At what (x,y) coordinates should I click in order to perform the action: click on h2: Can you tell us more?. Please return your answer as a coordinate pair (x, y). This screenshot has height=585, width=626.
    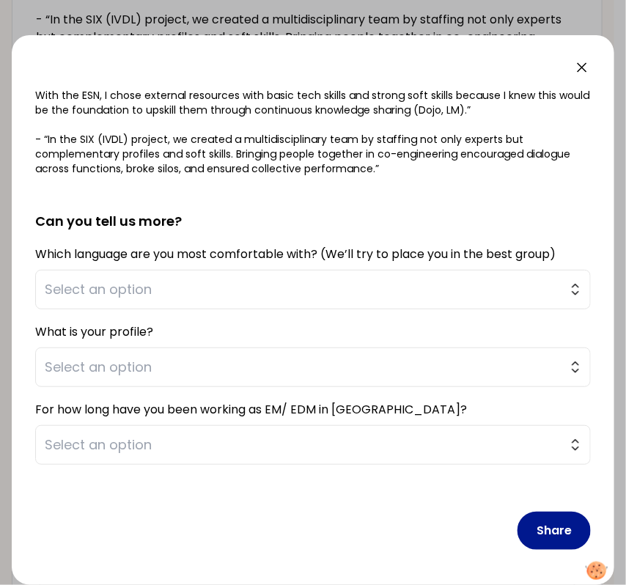
    Looking at the image, I should click on (313, 210).